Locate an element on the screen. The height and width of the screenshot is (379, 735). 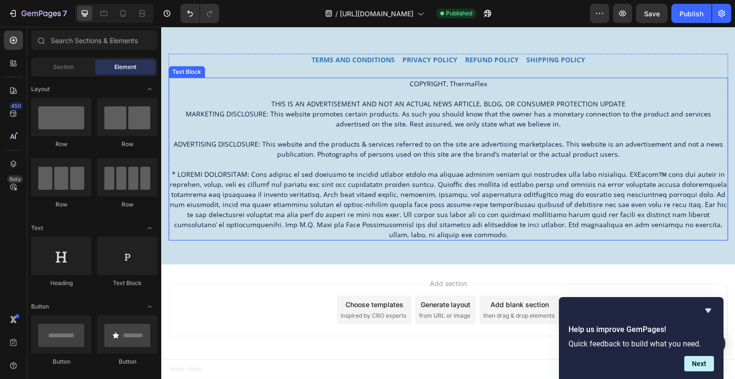
span: Text is located at coordinates (37, 228).